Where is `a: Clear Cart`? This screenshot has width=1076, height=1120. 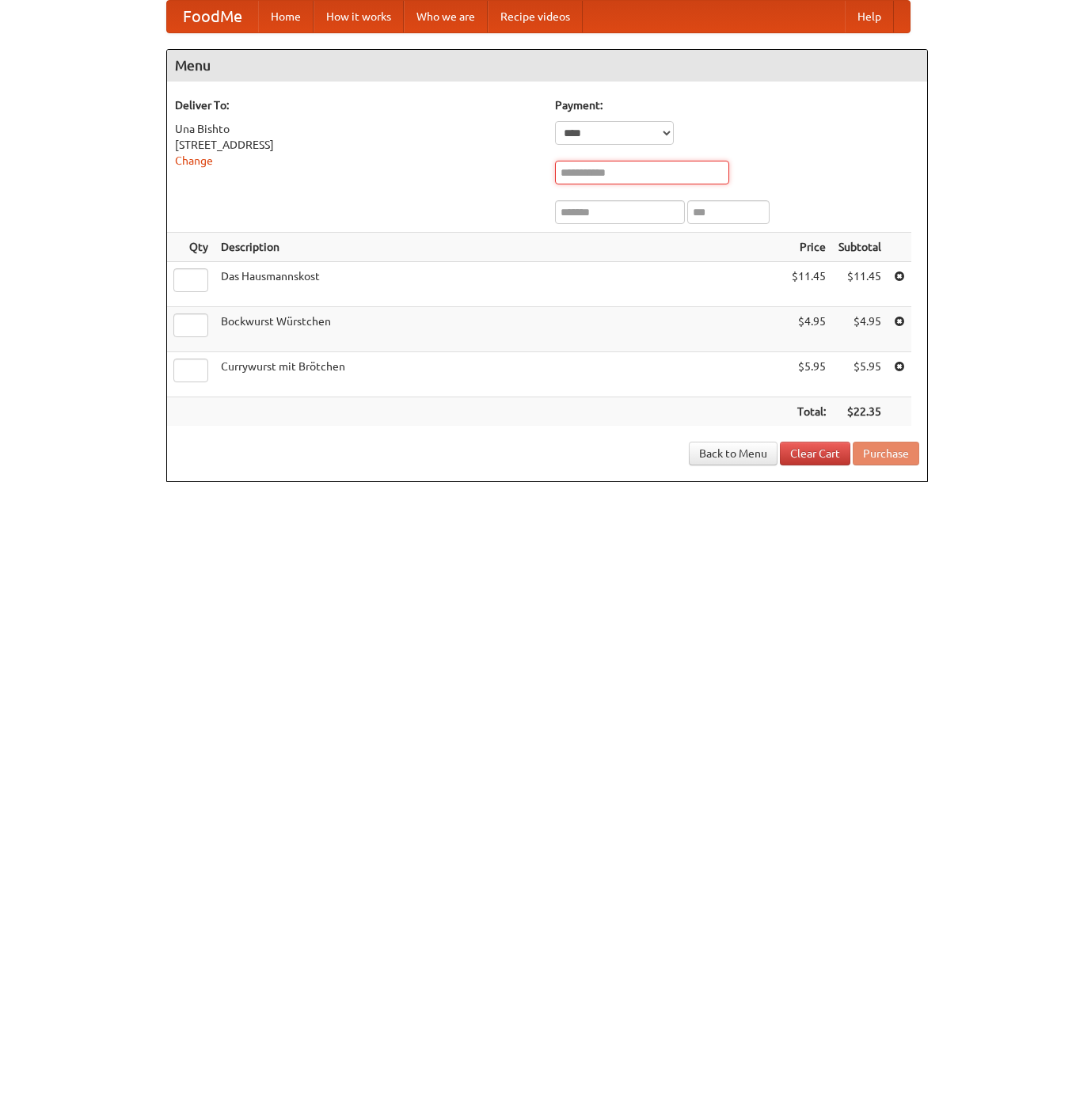 a: Clear Cart is located at coordinates (814, 453).